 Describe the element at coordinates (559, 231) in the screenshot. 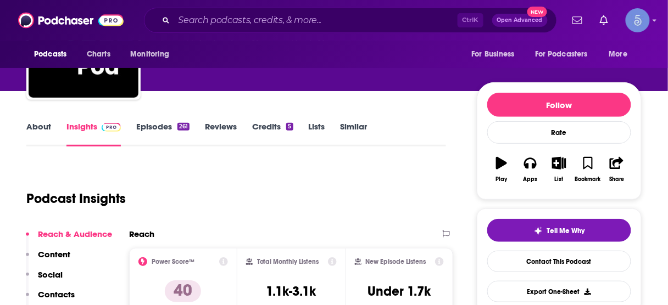

I see `button: tell me why sparkleTell Me Why` at that location.